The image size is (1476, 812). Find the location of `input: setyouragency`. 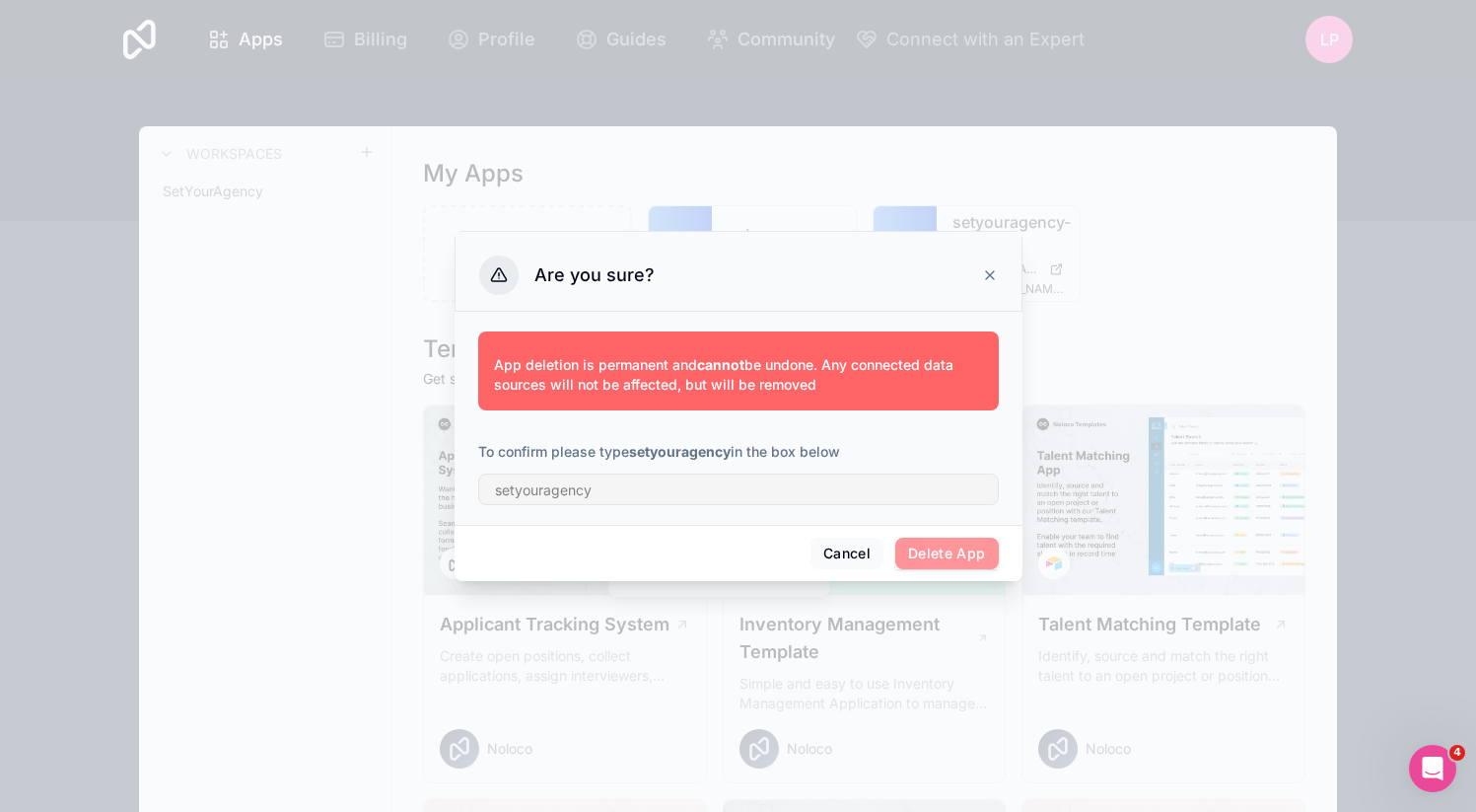

input: setyouragency is located at coordinates (739, 489).